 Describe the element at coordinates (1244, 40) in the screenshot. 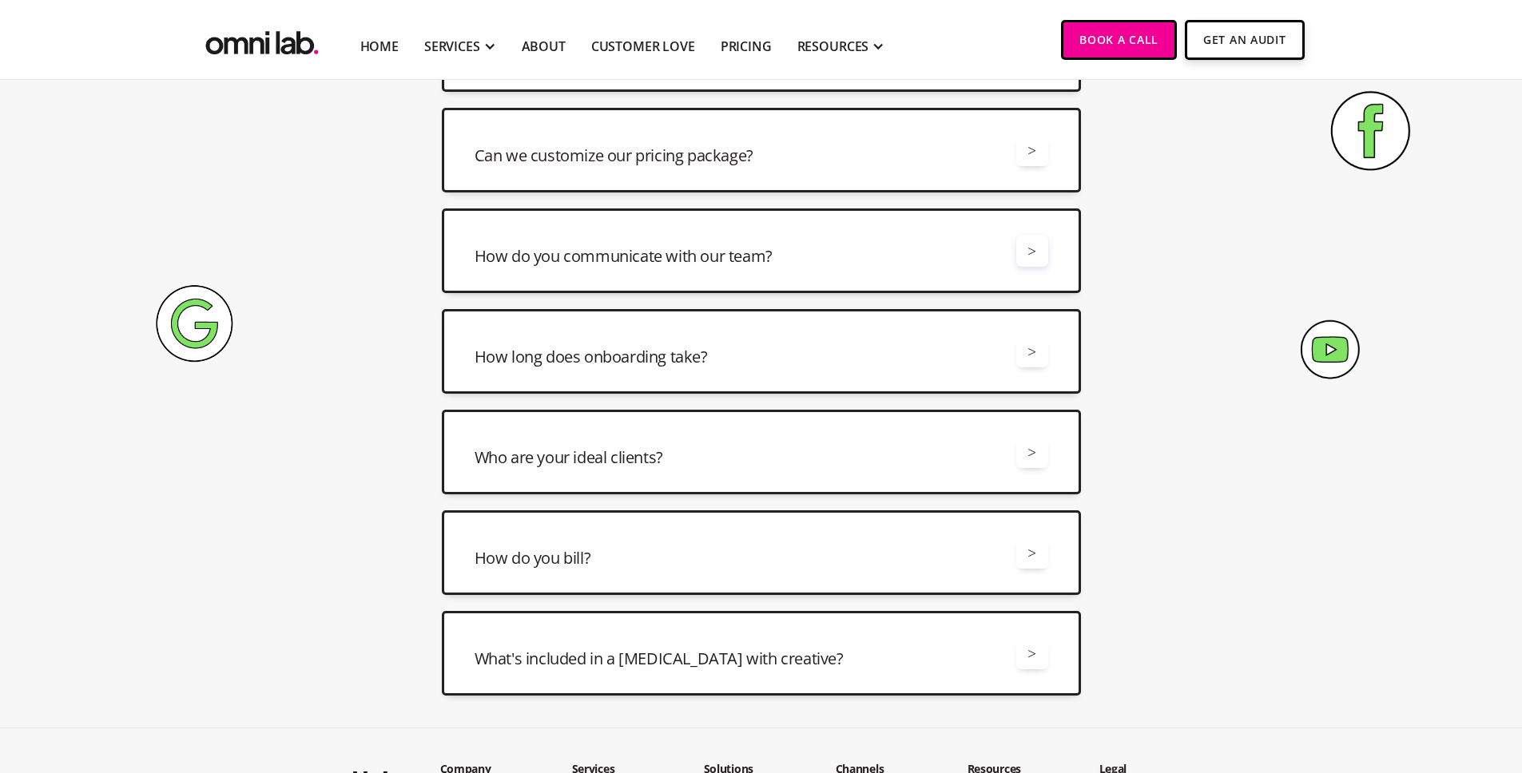

I see `a: Get An Audit` at that location.